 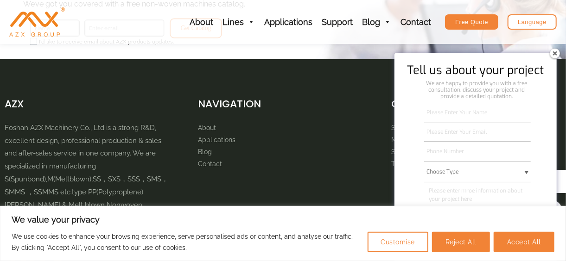 I want to click on h2: Our Services, so click(x=476, y=104).